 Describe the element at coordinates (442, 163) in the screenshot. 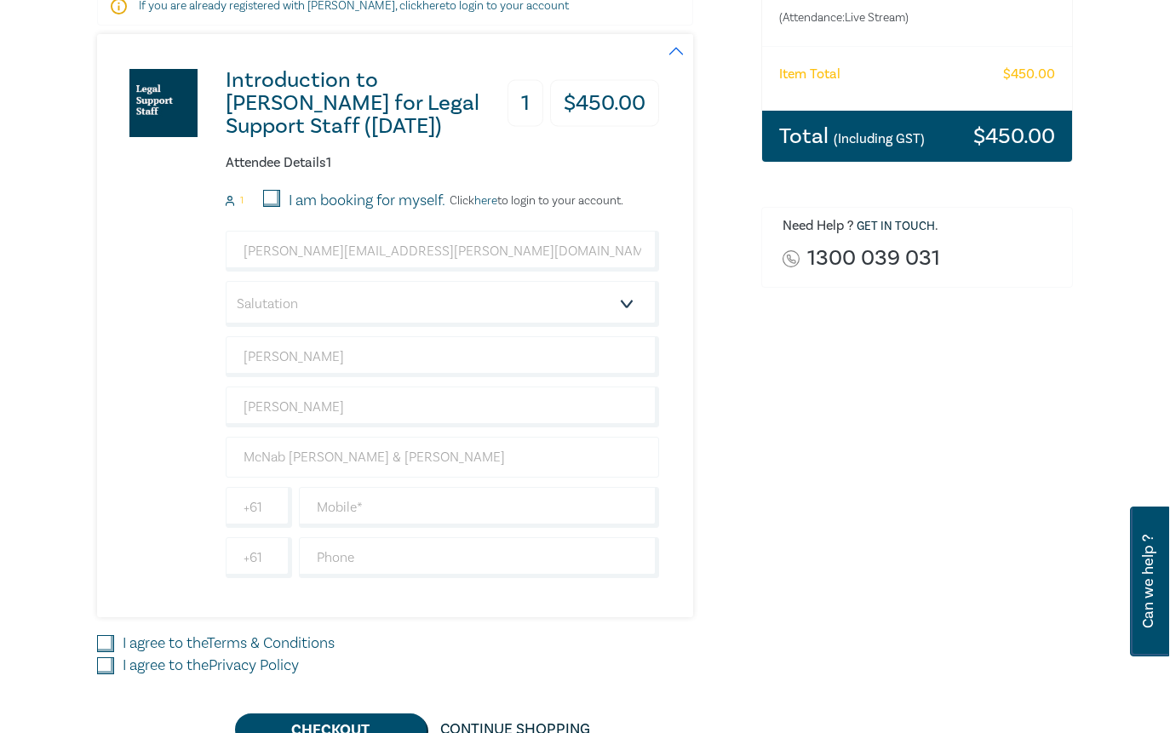

I see `h6: Attendee Details 1` at that location.